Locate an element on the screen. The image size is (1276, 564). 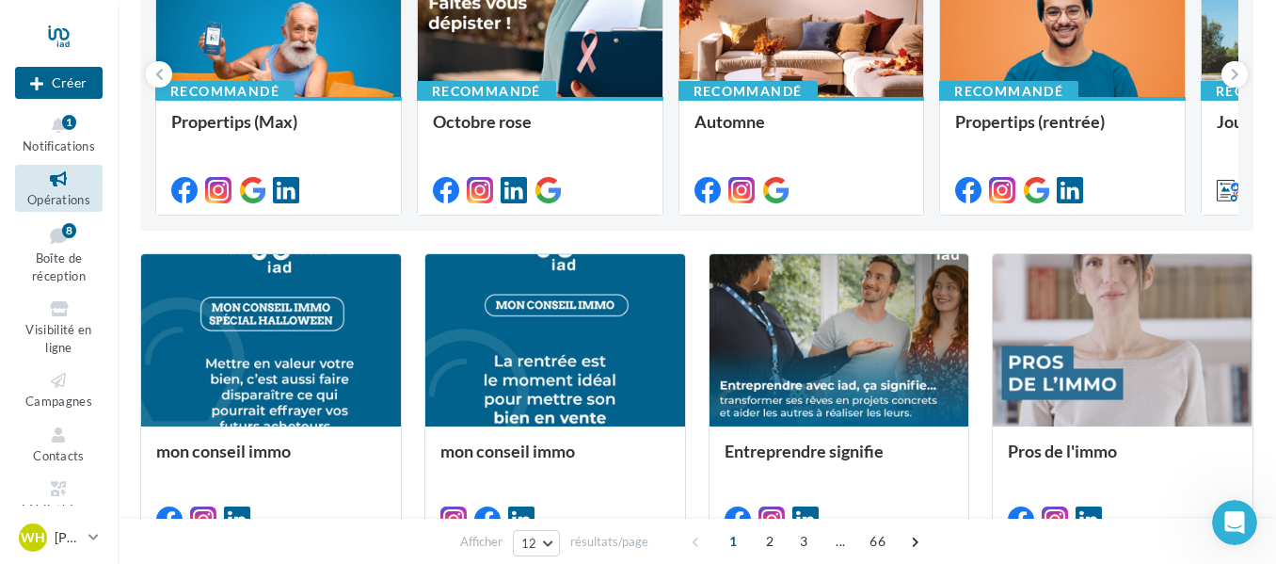
div: Nouvelle campagne is located at coordinates (58, 83).